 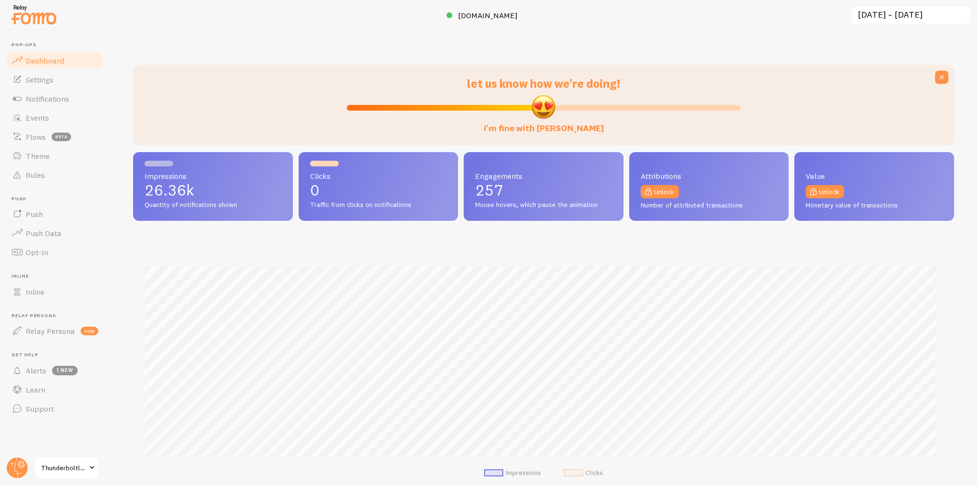 What do you see at coordinates (65, 371) in the screenshot?
I see `span: 1 new` at bounding box center [65, 371].